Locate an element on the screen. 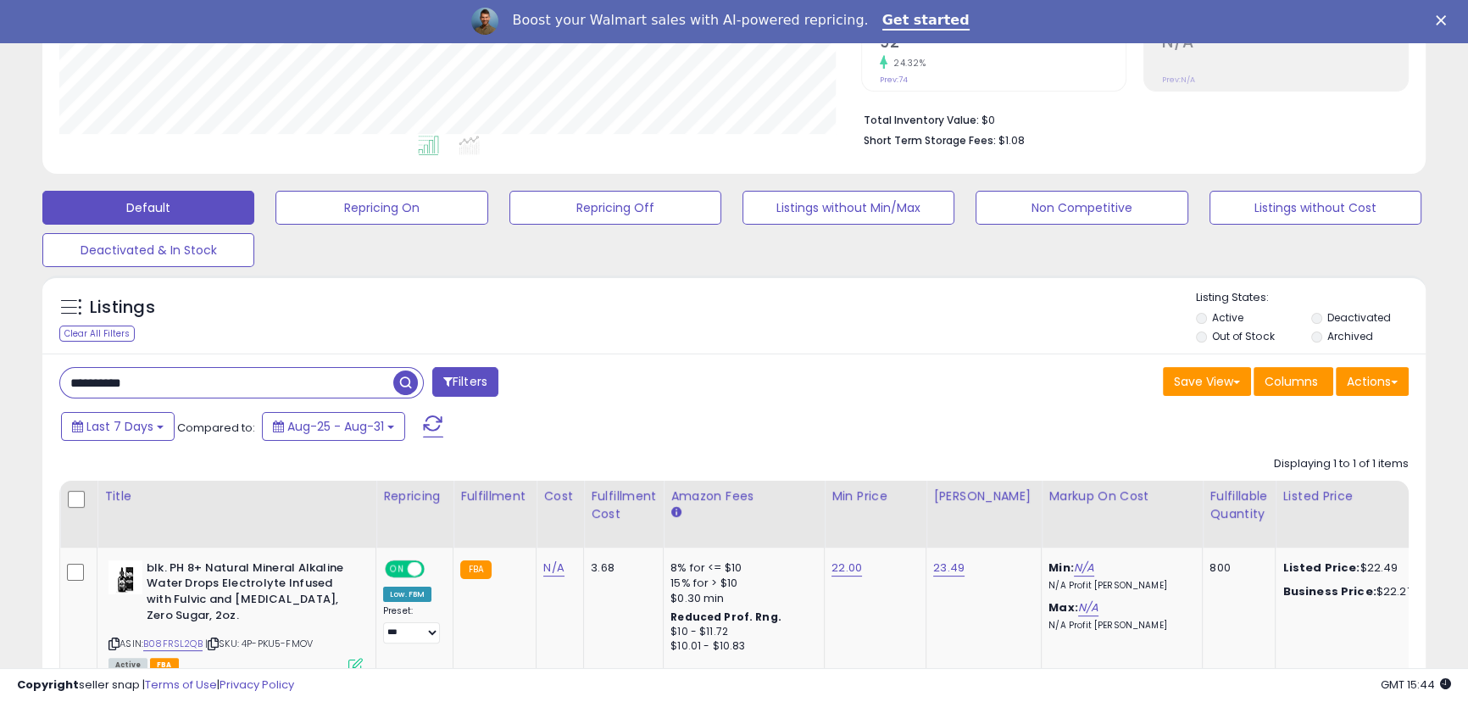 The image size is (1468, 702). button: Save View is located at coordinates (1207, 381).